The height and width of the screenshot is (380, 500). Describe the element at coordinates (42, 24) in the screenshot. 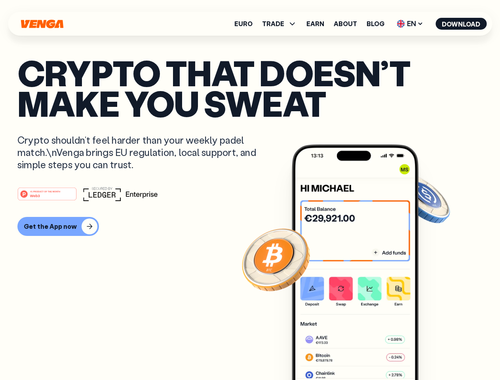

I see `a: Home` at that location.